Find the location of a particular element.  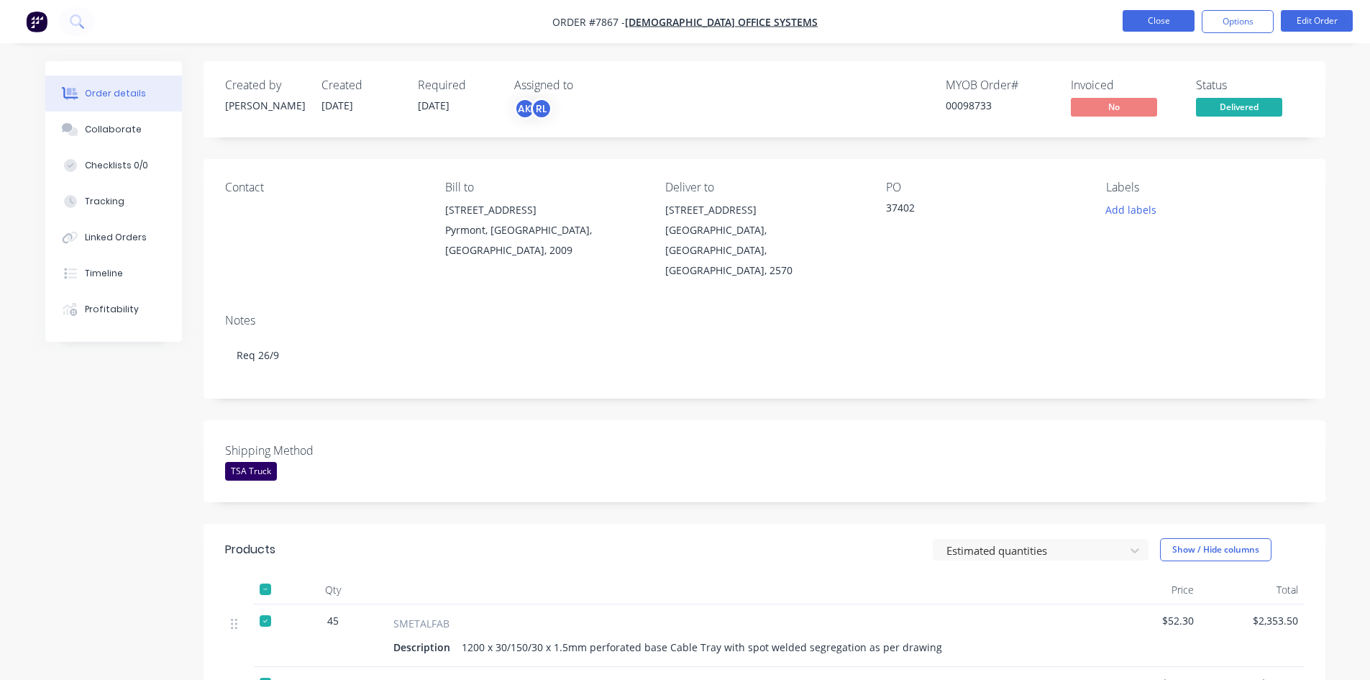

div: Collaborate is located at coordinates (113, 129).